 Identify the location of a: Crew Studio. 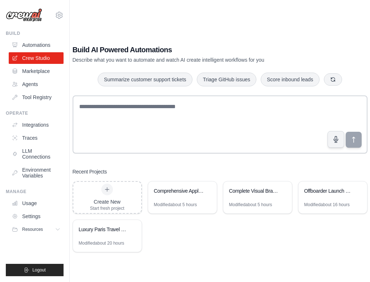
(36, 58).